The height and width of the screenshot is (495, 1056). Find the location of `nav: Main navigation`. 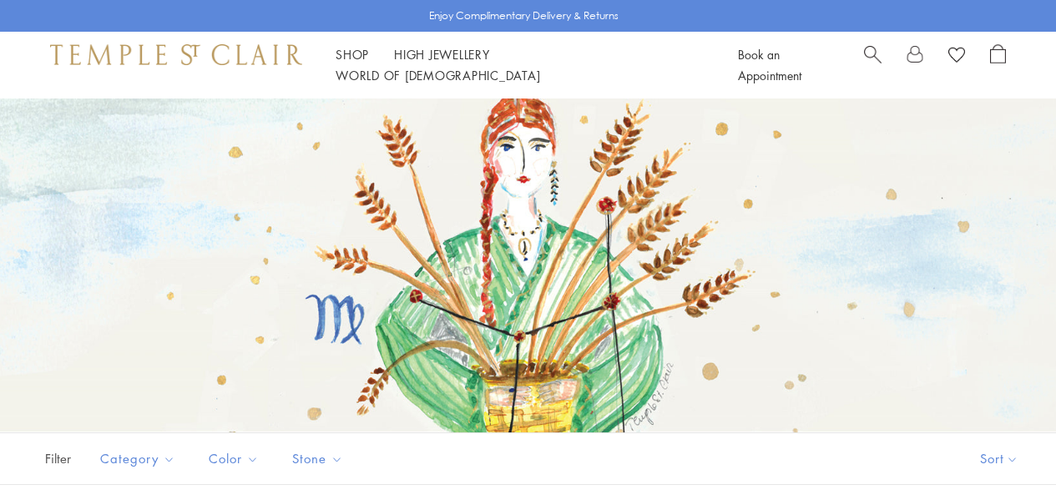

nav: Main navigation is located at coordinates (517, 65).